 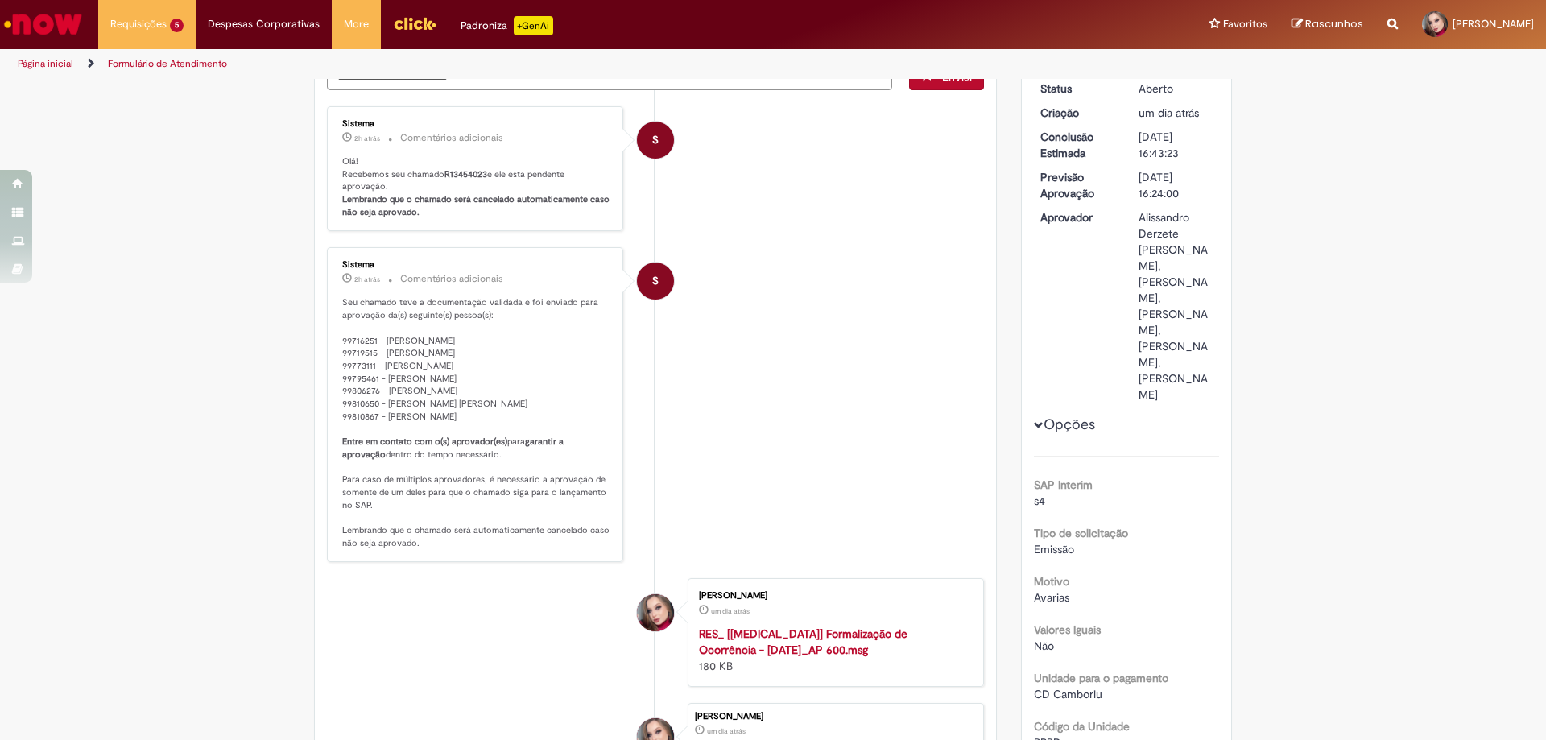 What do you see at coordinates (1077, 113) in the screenshot?
I see `dt: Criação` at bounding box center [1077, 113].